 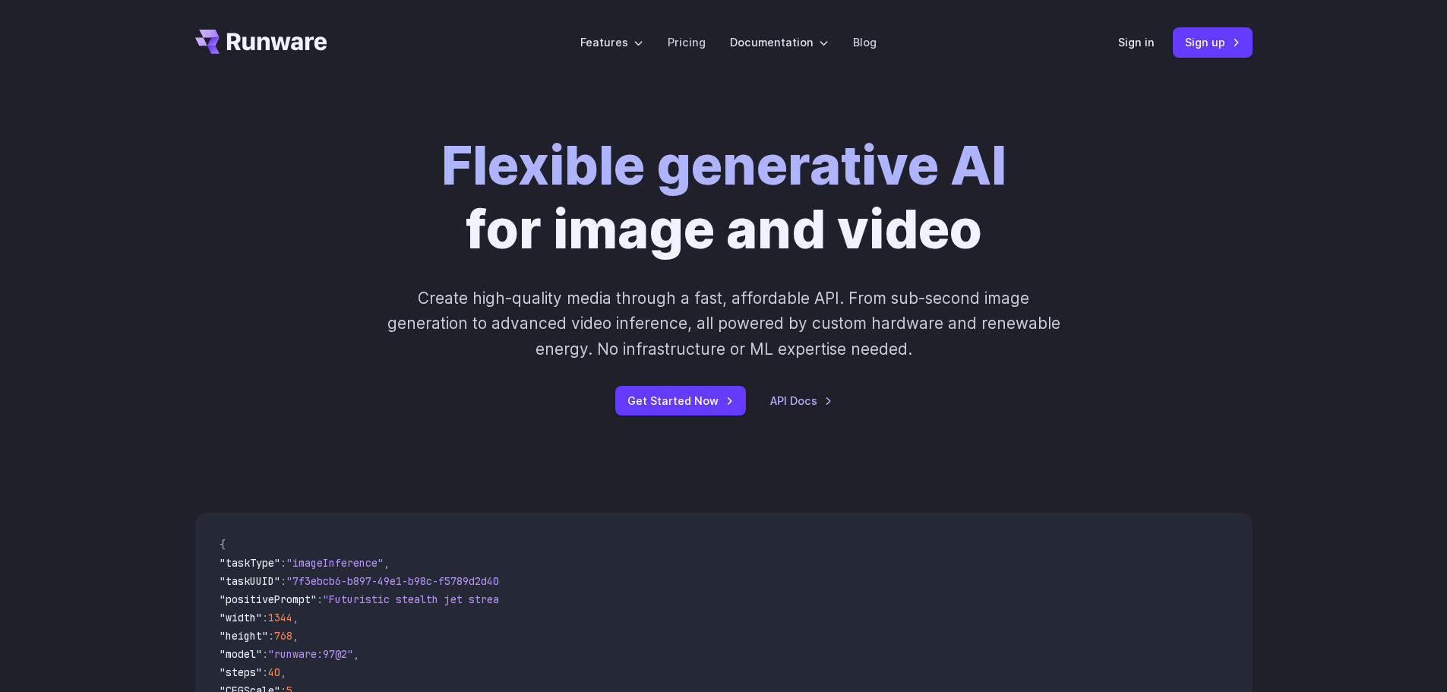 What do you see at coordinates (250, 581) in the screenshot?
I see `span: "taskUUID"` at bounding box center [250, 581].